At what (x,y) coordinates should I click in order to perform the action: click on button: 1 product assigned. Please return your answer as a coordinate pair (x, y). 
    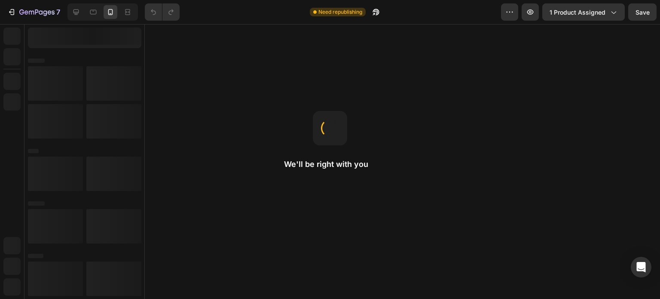
    Looking at the image, I should click on (583, 12).